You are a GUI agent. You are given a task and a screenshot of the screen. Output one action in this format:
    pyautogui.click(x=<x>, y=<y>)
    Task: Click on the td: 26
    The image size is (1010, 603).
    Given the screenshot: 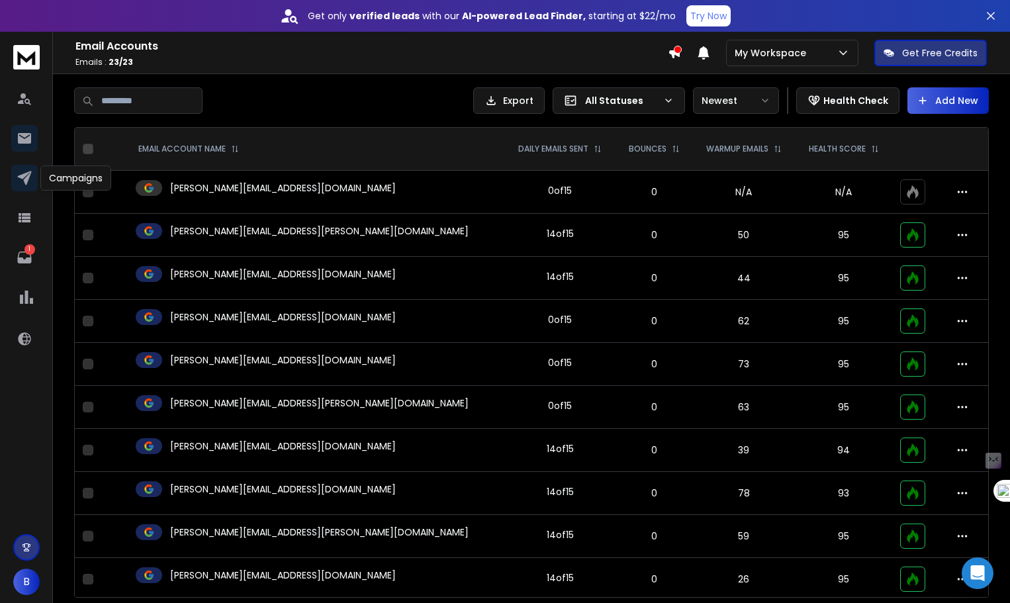 What is the action you would take?
    pyautogui.click(x=743, y=579)
    